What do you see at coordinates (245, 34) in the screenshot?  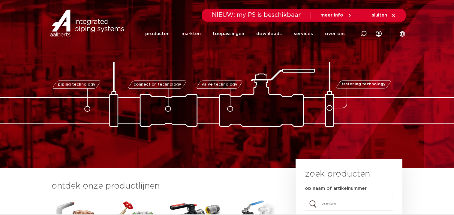 I see `nav: Menu` at bounding box center [245, 34].